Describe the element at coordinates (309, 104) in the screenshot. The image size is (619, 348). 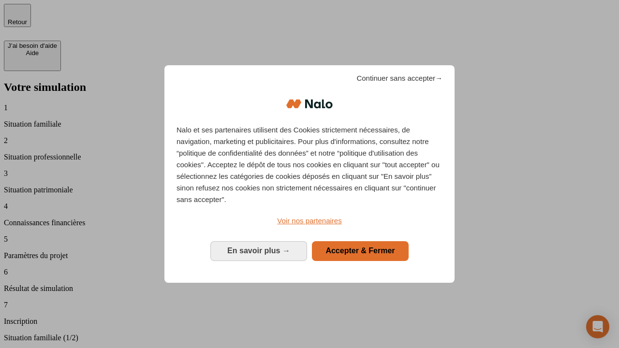
I see `img: Logo` at that location.